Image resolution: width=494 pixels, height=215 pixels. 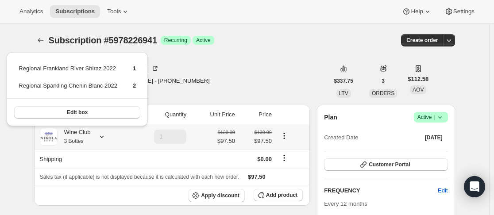 What do you see at coordinates (389, 165) in the screenshot?
I see `span: Customer Portal` at bounding box center [389, 165].